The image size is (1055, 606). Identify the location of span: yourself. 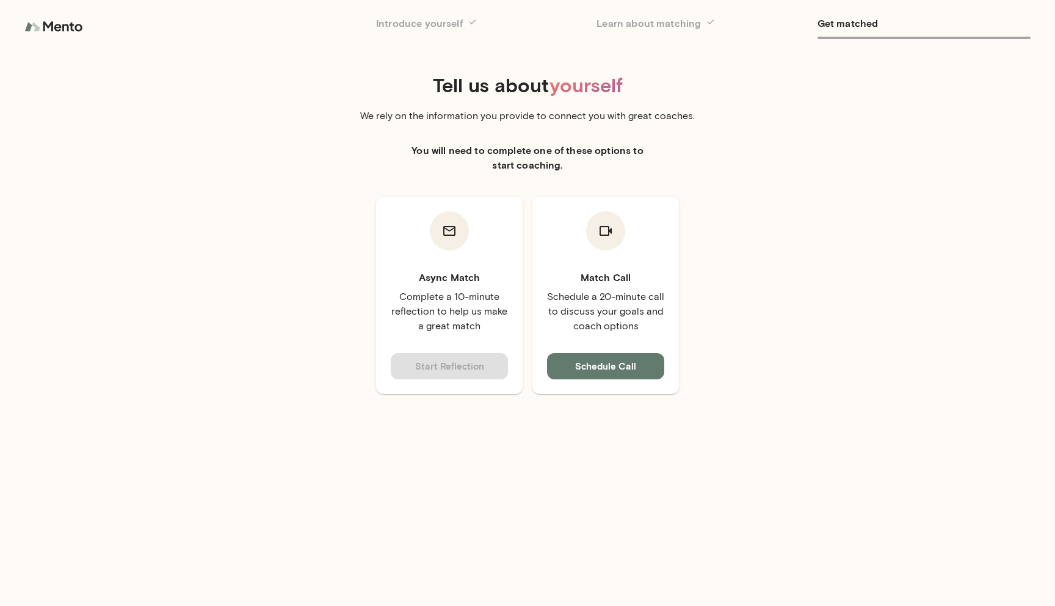
(586, 84).